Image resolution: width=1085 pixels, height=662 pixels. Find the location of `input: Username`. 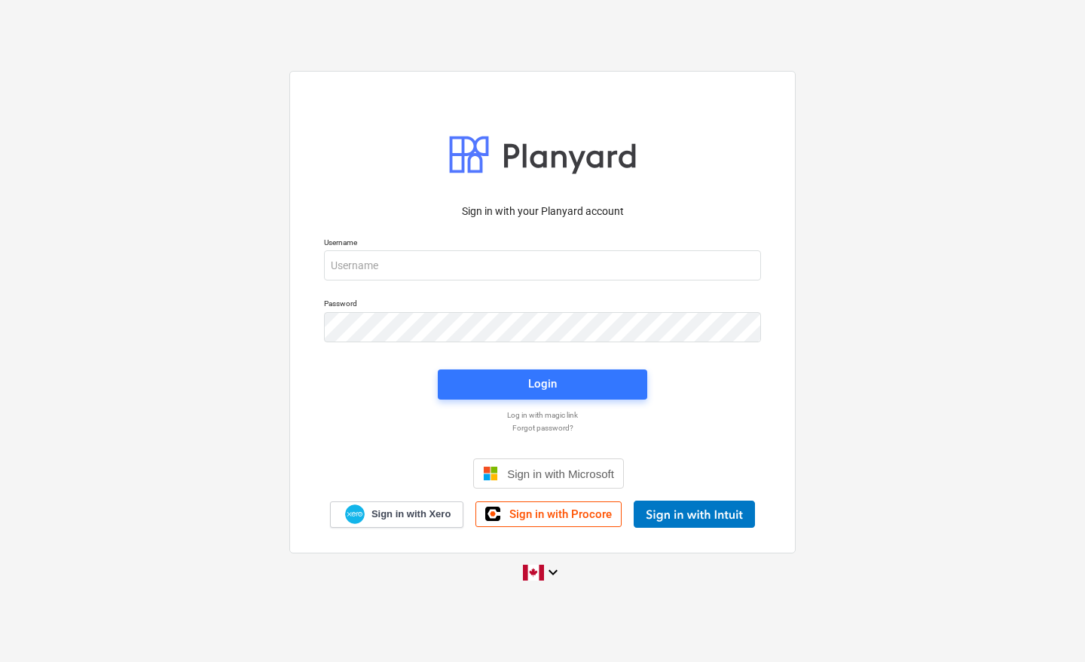

input: Username is located at coordinates (542, 265).